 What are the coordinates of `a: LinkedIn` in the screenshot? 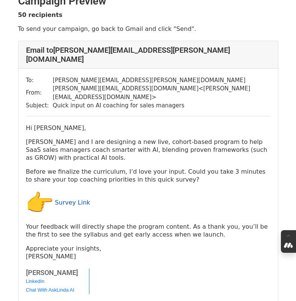 It's located at (35, 281).